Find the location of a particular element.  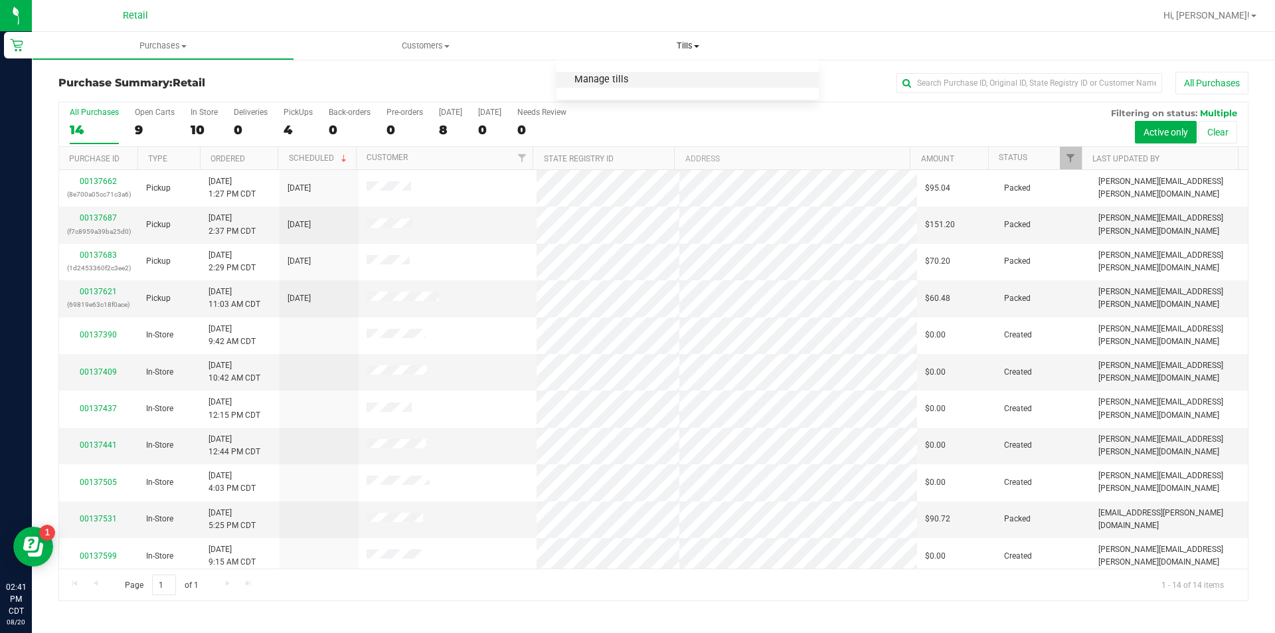

a: Last Updated By is located at coordinates (1126, 159).